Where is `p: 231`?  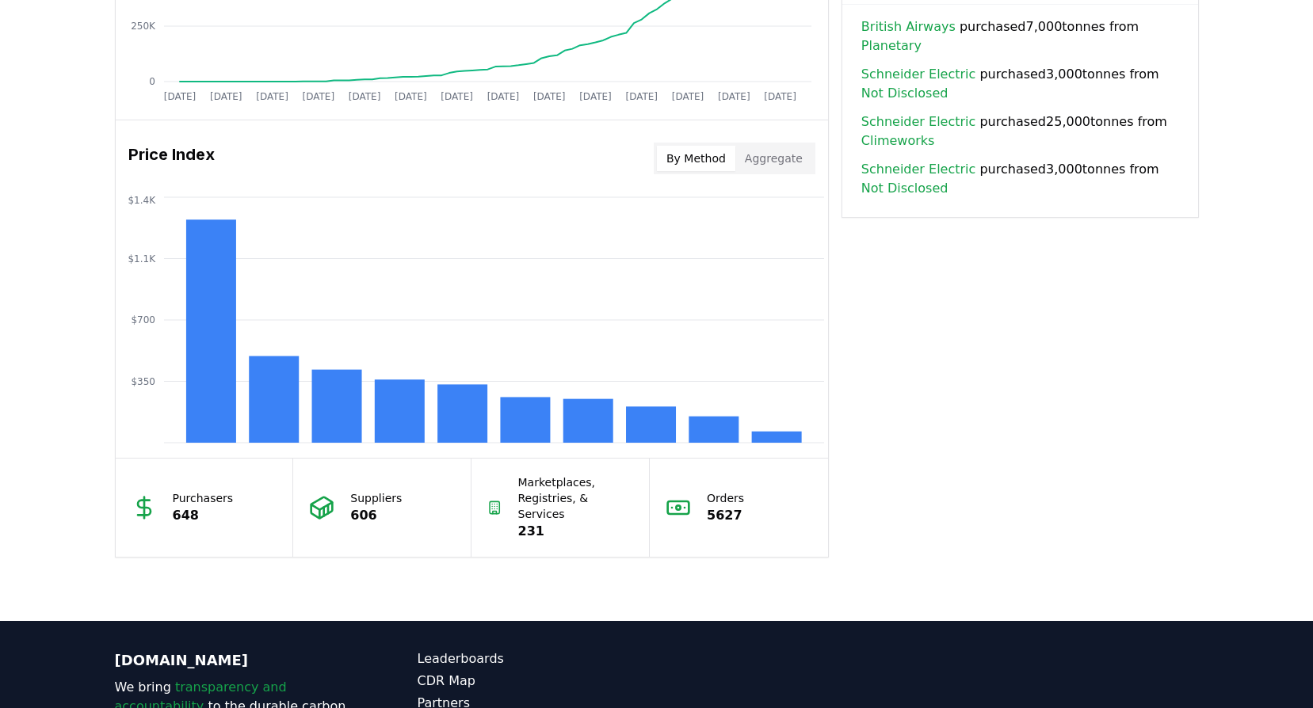
p: 231 is located at coordinates (576, 532).